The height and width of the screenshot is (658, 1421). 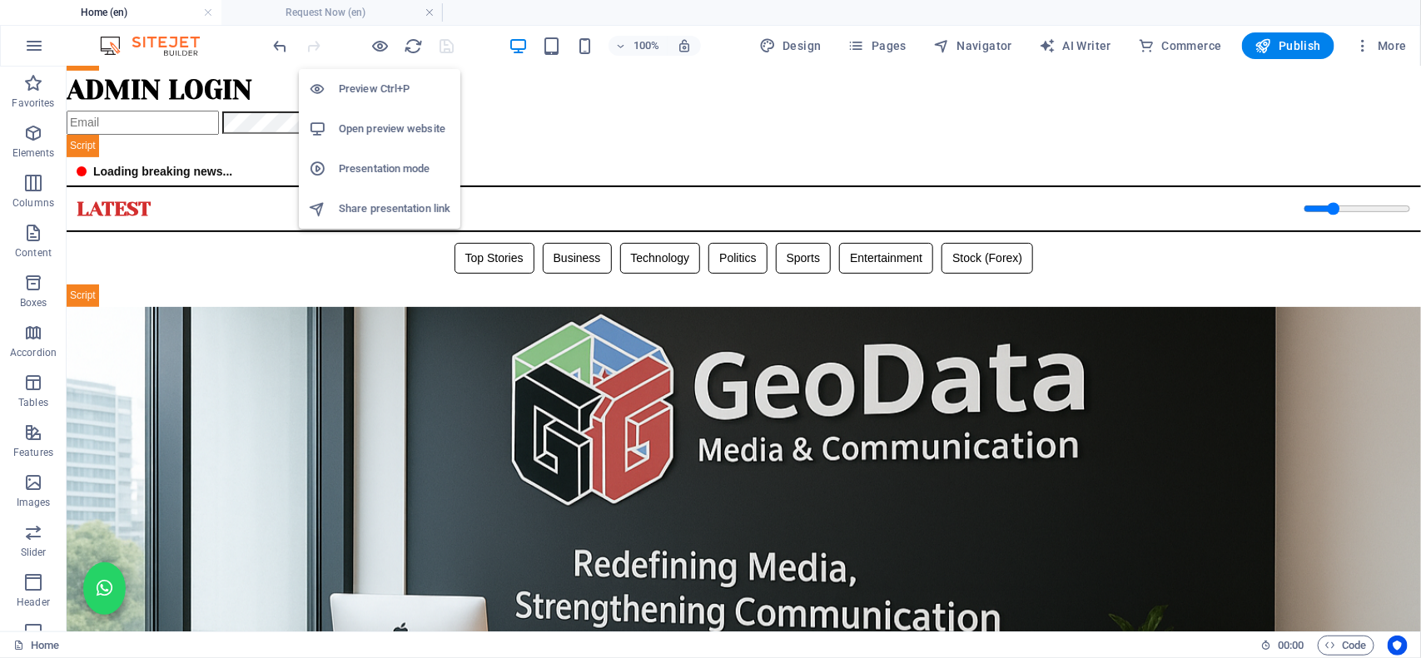 I want to click on p: Columns, so click(x=33, y=203).